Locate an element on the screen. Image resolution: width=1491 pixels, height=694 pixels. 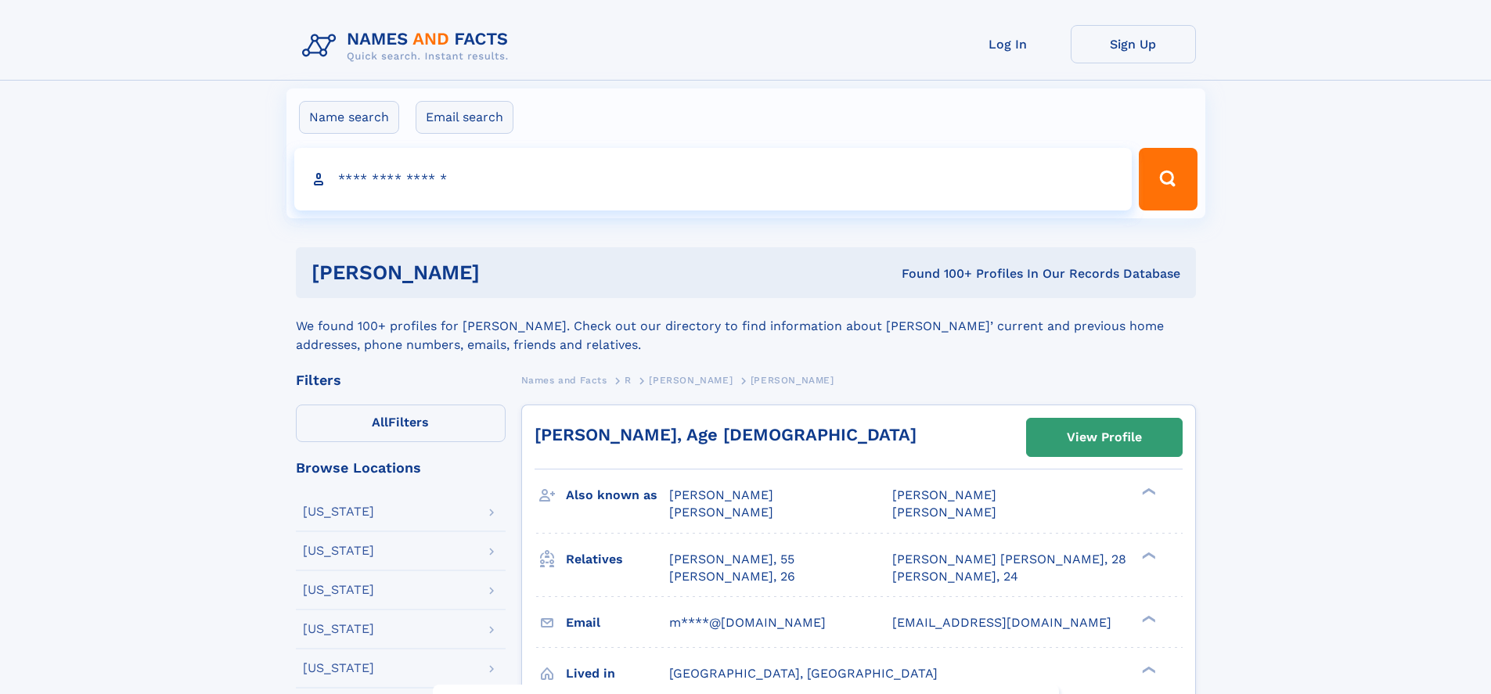
img: Logo Names and Facts is located at coordinates (409, 46).